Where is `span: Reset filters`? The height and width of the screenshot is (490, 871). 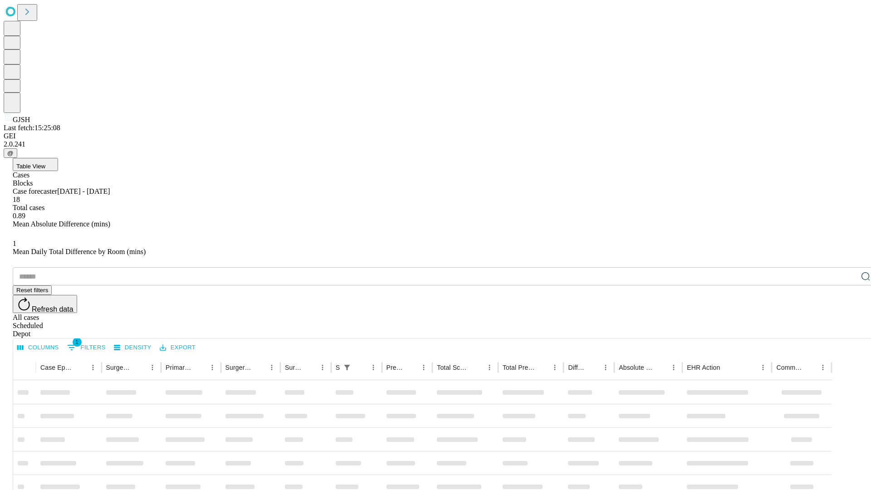
span: Reset filters is located at coordinates (32, 290).